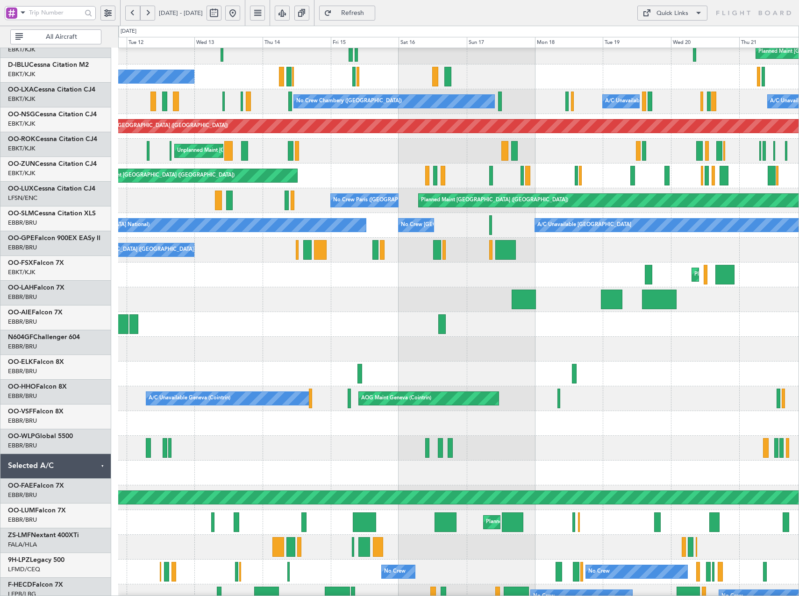  Describe the element at coordinates (36, 486) in the screenshot. I see `a: OO-FAEFalcon 7X` at that location.